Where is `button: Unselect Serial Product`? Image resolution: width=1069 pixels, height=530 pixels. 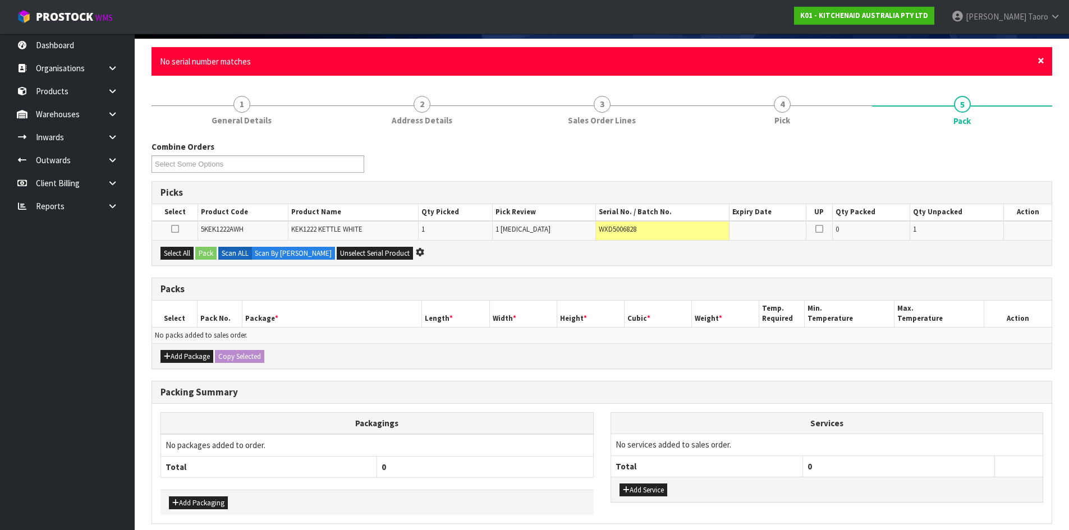
button: Unselect Serial Product is located at coordinates (375, 254).